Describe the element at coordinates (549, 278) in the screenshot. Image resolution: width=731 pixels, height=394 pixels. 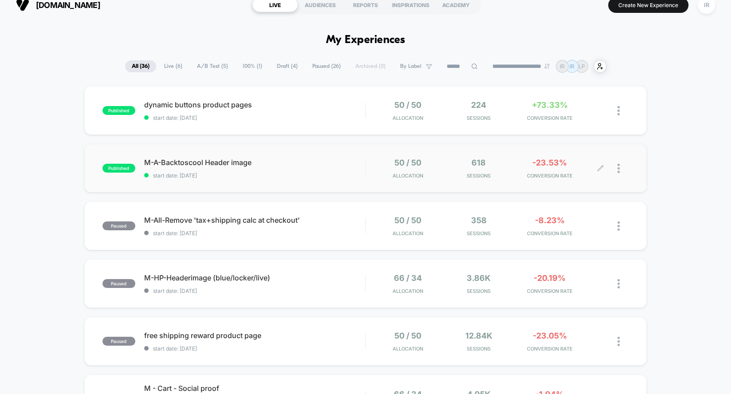
I see `span: -20.19%` at that location.